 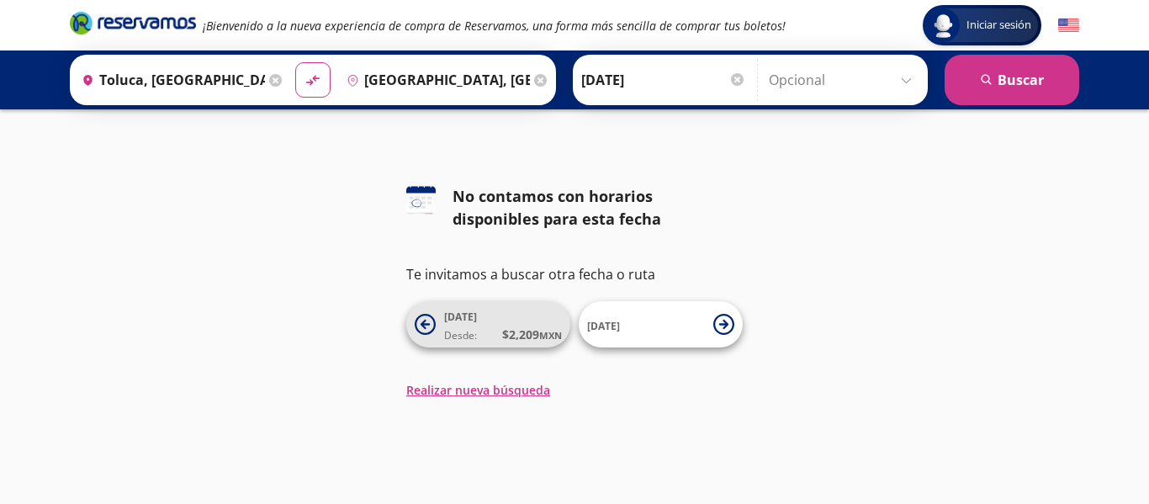 What do you see at coordinates (494, 25) in the screenshot?
I see `em: ¡Bienvenido a la nueva experiencia de compra de Reservamos, una forma más sencilla de comprar tus...` at bounding box center [494, 25].